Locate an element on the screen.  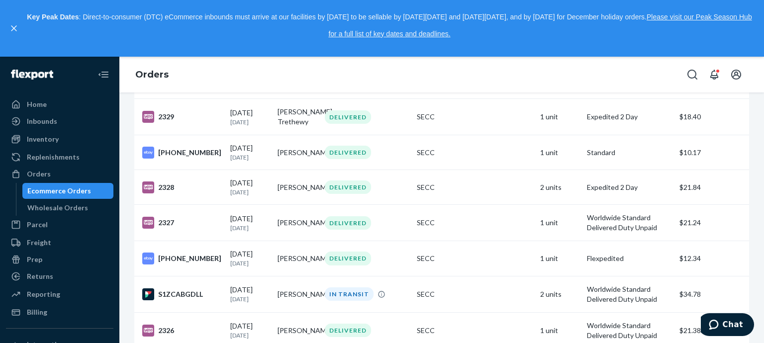
div: 2326 is located at coordinates (182, 331).